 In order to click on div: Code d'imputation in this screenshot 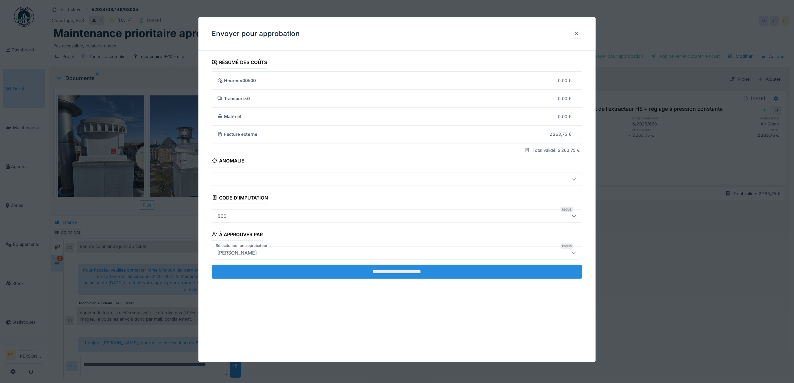, I will do `click(240, 198)`.